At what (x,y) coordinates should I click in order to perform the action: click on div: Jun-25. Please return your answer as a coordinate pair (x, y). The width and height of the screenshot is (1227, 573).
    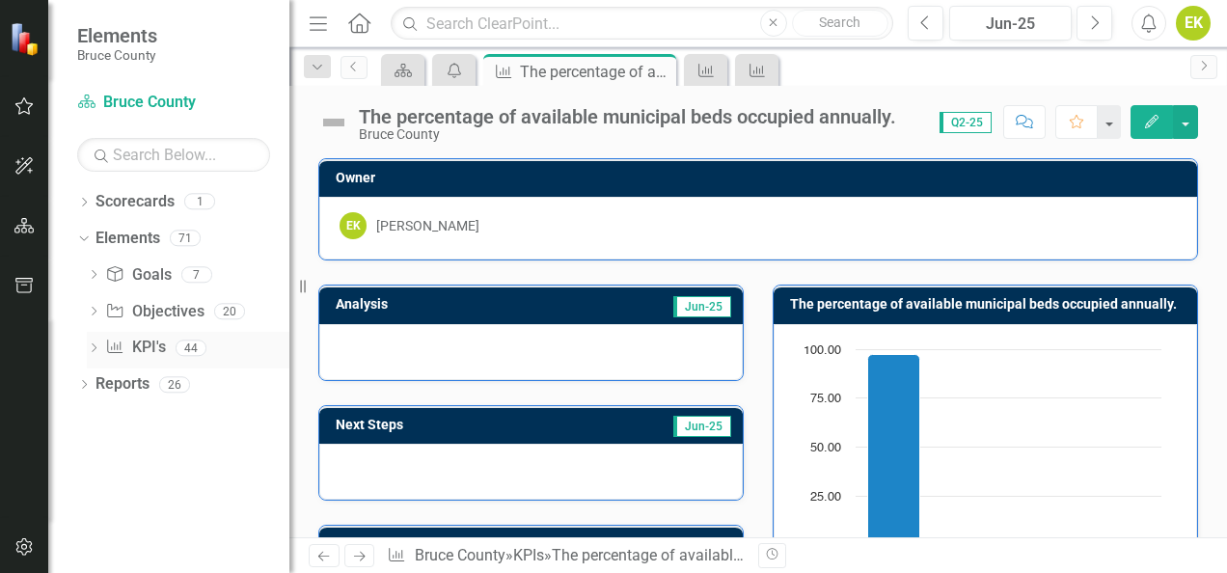
    Looking at the image, I should click on (1010, 24).